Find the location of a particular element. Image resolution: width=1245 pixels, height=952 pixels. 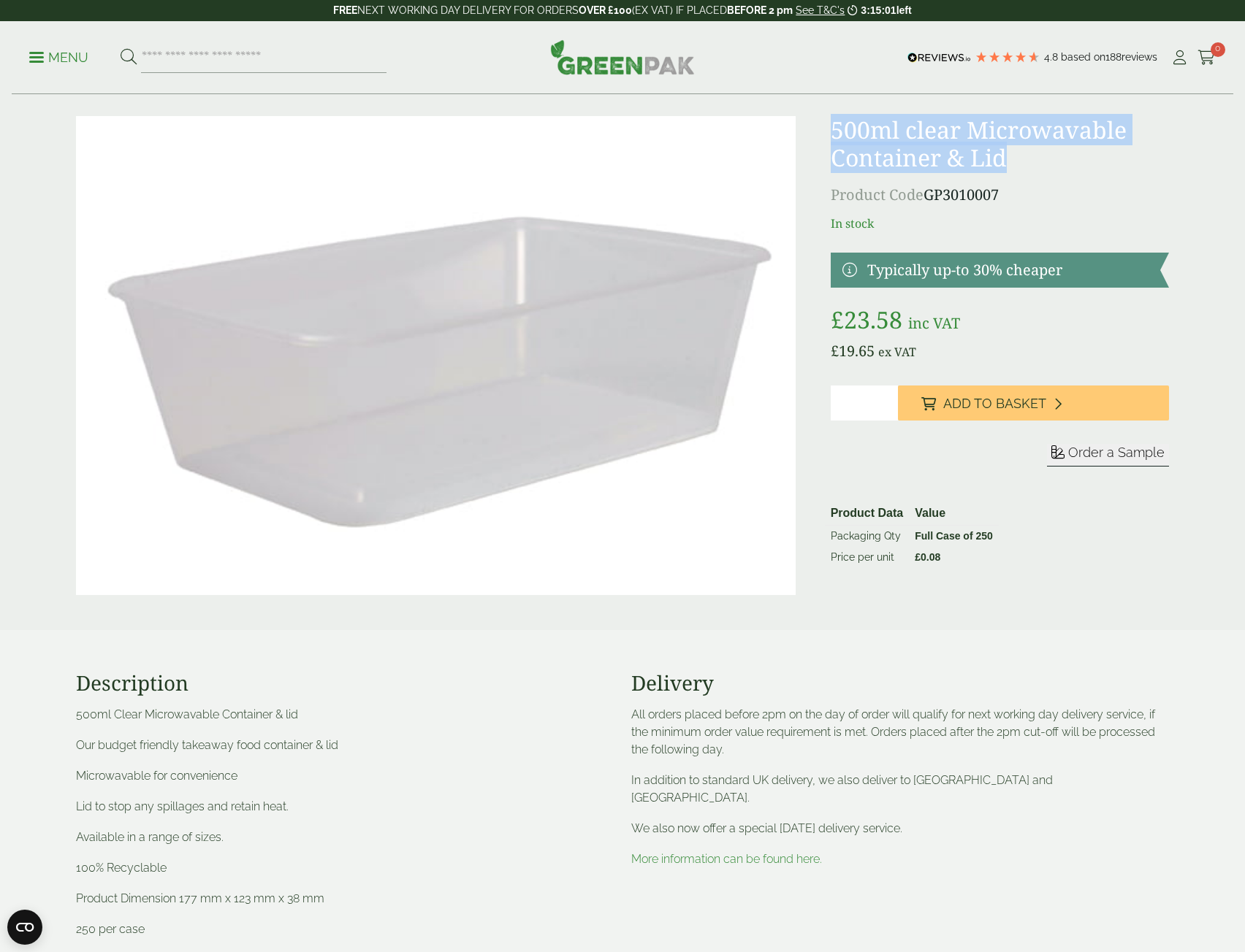

h3: Description is located at coordinates (344, 684).